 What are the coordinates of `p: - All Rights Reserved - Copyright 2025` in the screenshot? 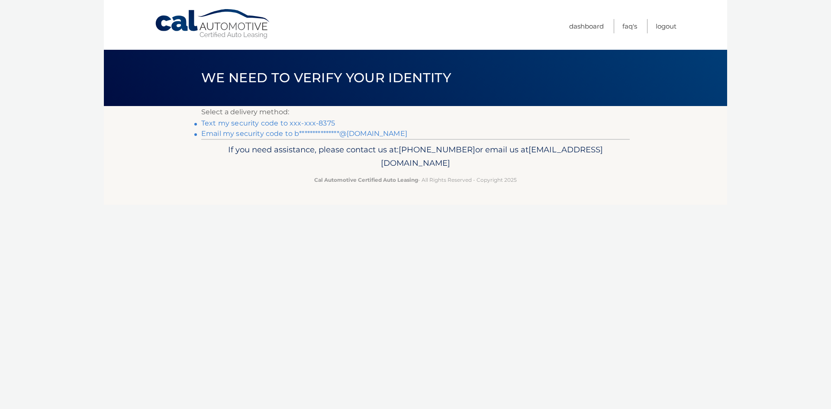 It's located at (415, 180).